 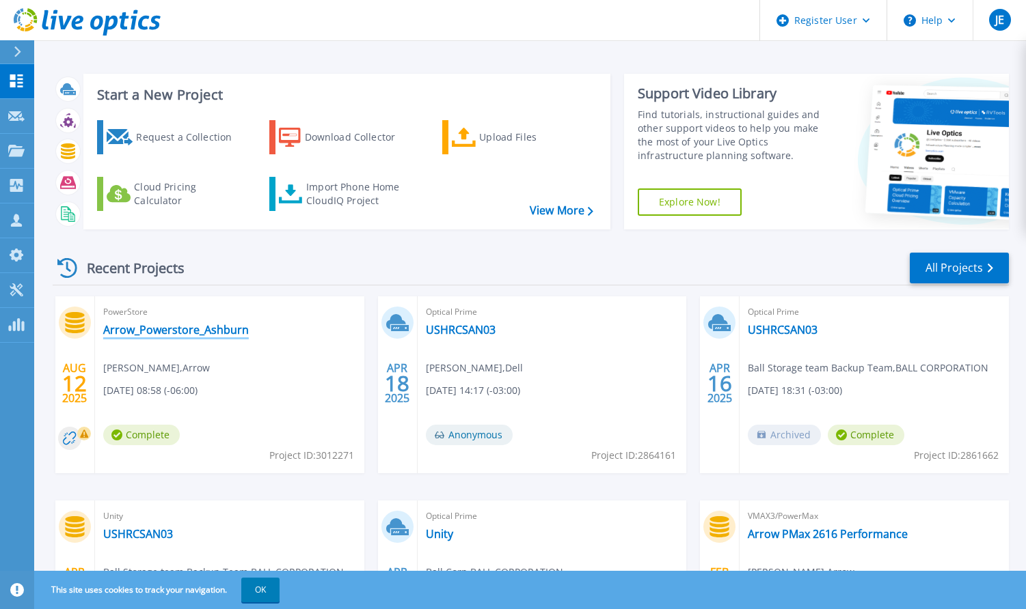 What do you see at coordinates (784, 435) in the screenshot?
I see `span: Archived` at bounding box center [784, 435].